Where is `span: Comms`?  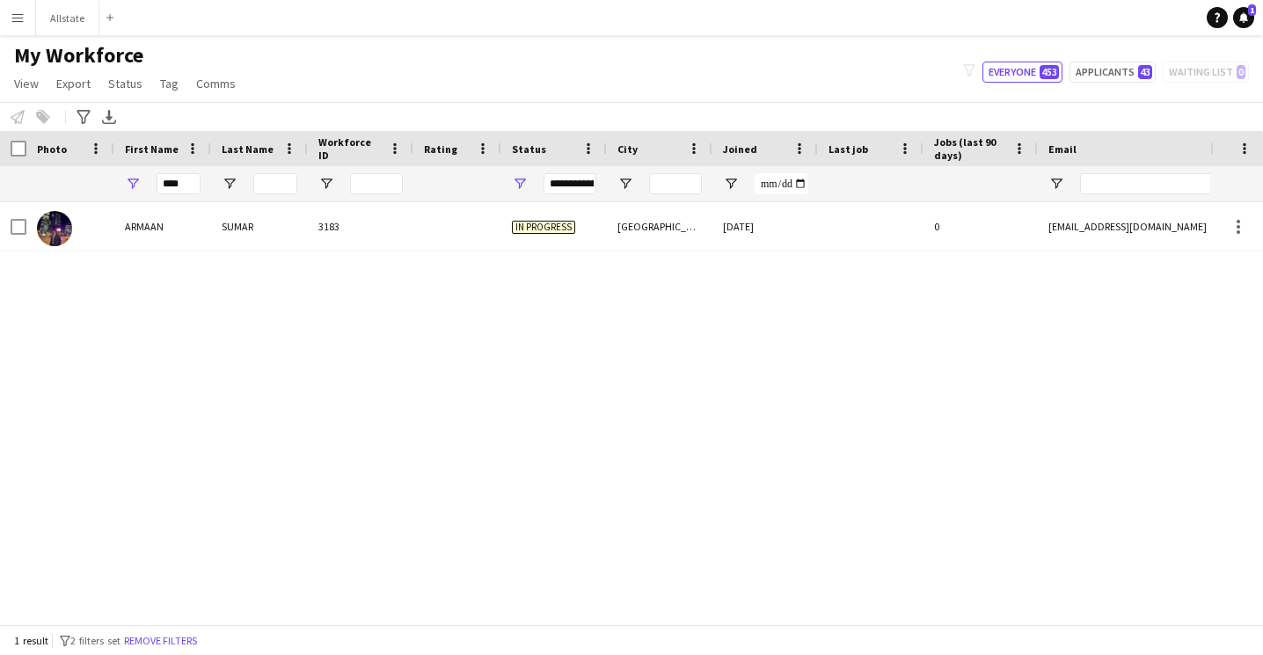 span: Comms is located at coordinates (216, 84).